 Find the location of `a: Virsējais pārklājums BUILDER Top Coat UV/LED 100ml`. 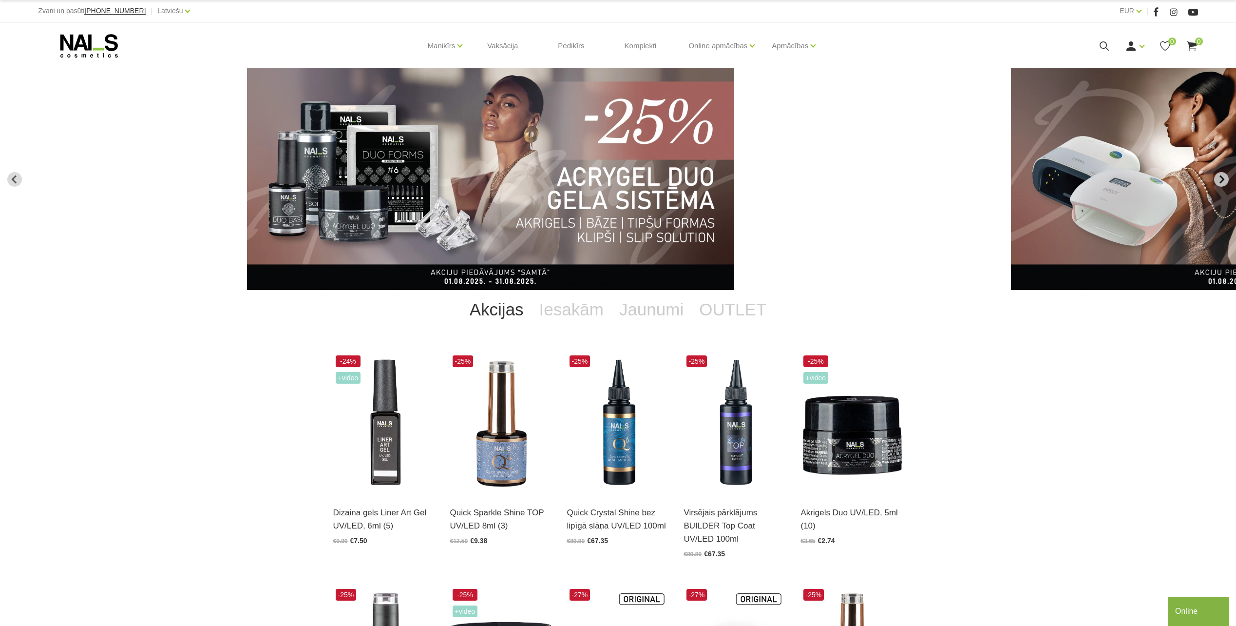

a: Virsējais pārklājums BUILDER Top Coat UV/LED 100ml is located at coordinates (735, 526).